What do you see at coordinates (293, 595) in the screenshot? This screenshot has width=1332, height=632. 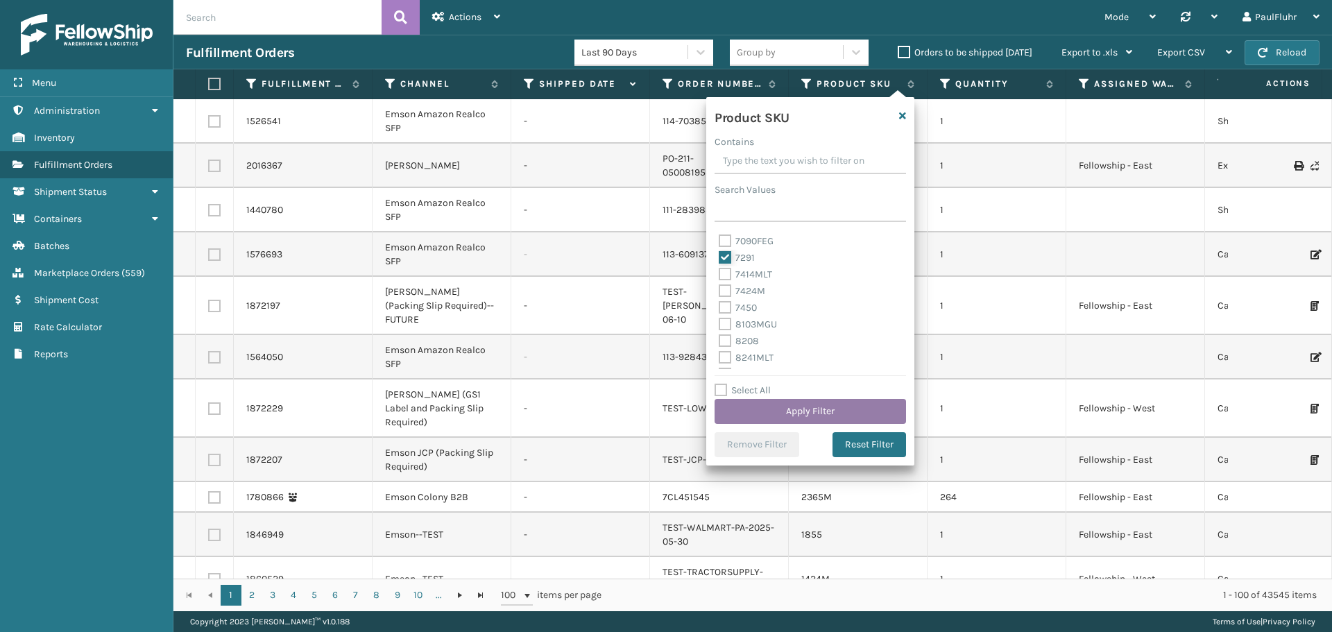 I see `a: 4` at bounding box center [293, 595].